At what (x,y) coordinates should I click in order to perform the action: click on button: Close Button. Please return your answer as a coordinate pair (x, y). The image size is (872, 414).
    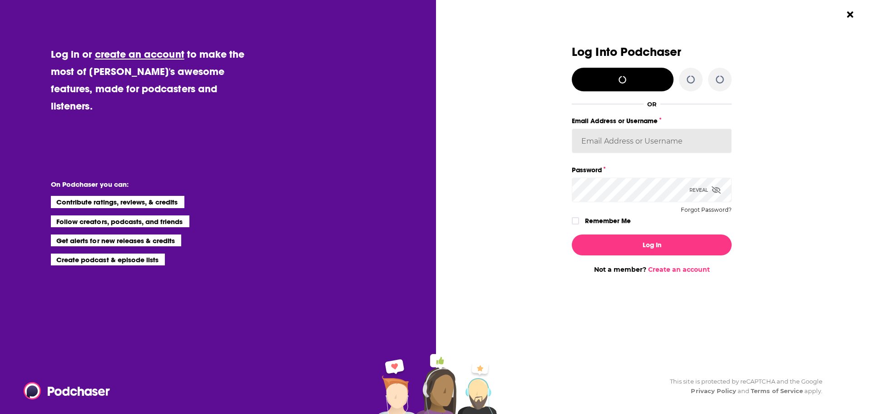
    Looking at the image, I should click on (850, 15).